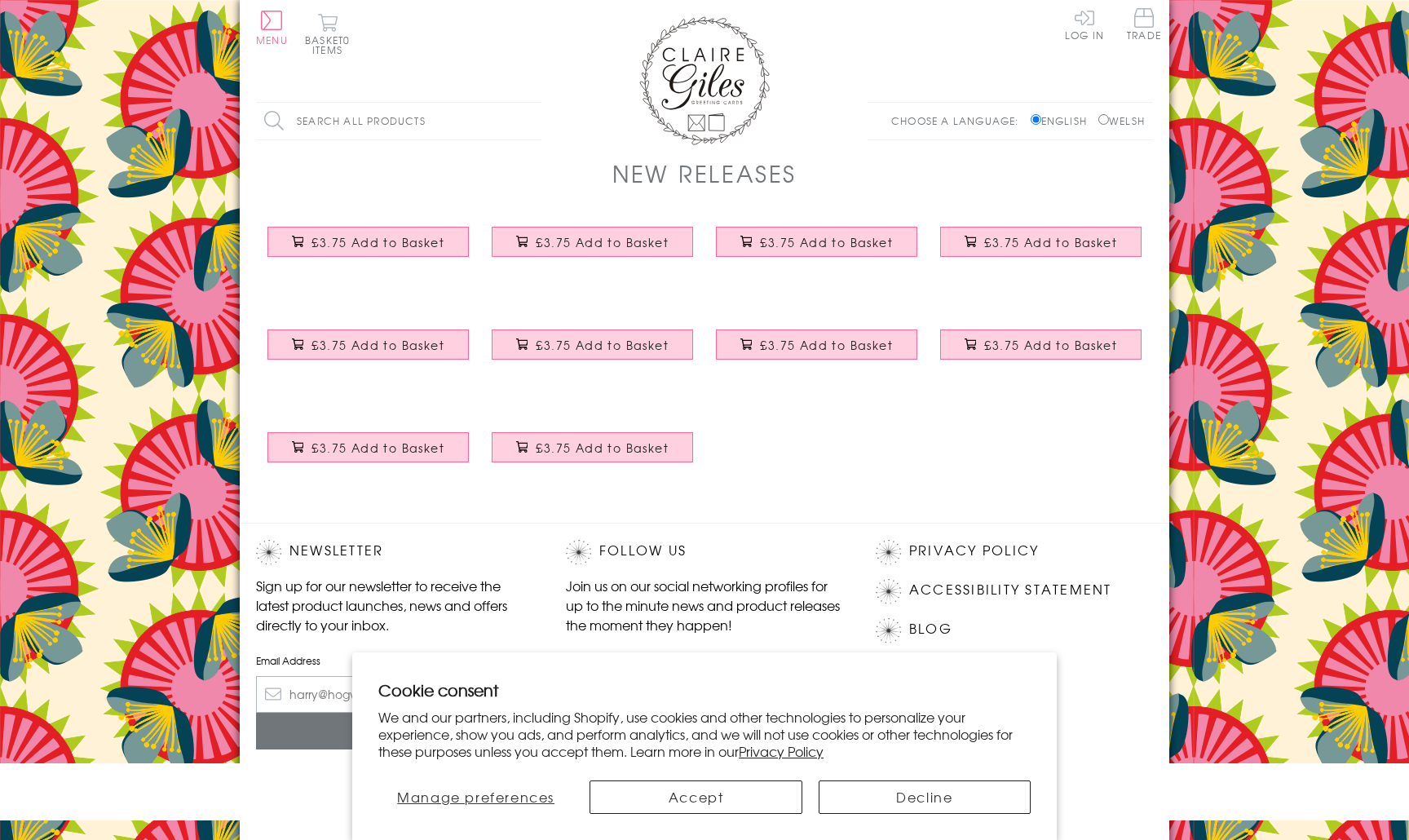  Describe the element at coordinates (272, 40) in the screenshot. I see `span: Menu` at that location.